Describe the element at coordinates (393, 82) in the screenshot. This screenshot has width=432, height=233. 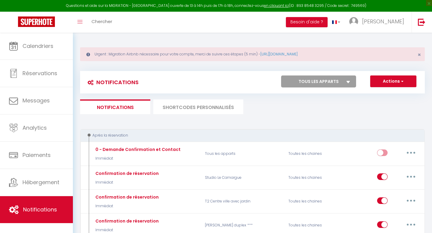
I see `button: Actions` at that location.